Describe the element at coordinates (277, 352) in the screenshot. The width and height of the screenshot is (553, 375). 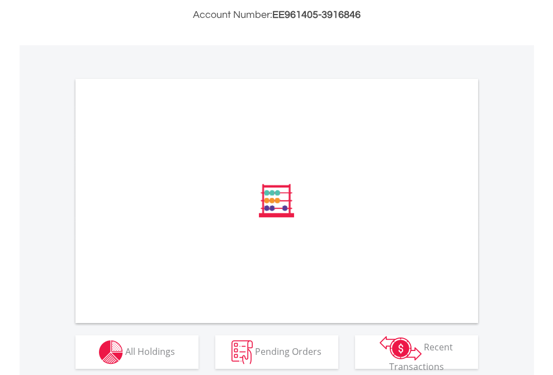
I see `button: Pending Orders` at that location.